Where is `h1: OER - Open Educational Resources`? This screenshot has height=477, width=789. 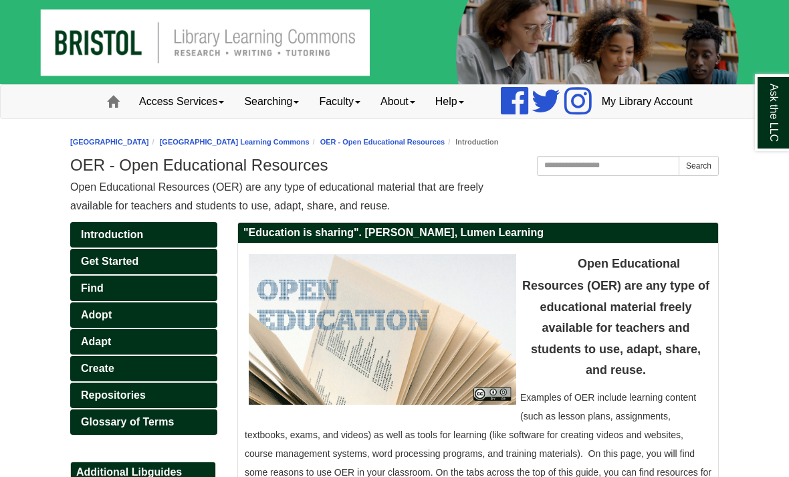
h1: OER - Open Educational Resources is located at coordinates (394, 165).